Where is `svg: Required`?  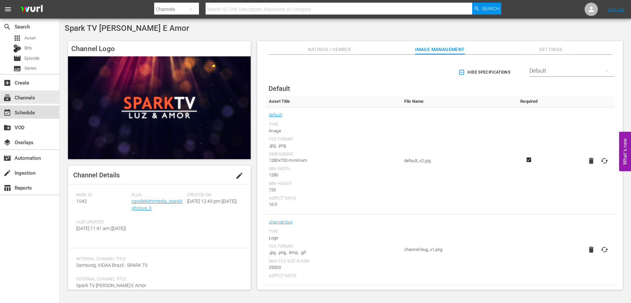
svg: Required is located at coordinates (528, 160).